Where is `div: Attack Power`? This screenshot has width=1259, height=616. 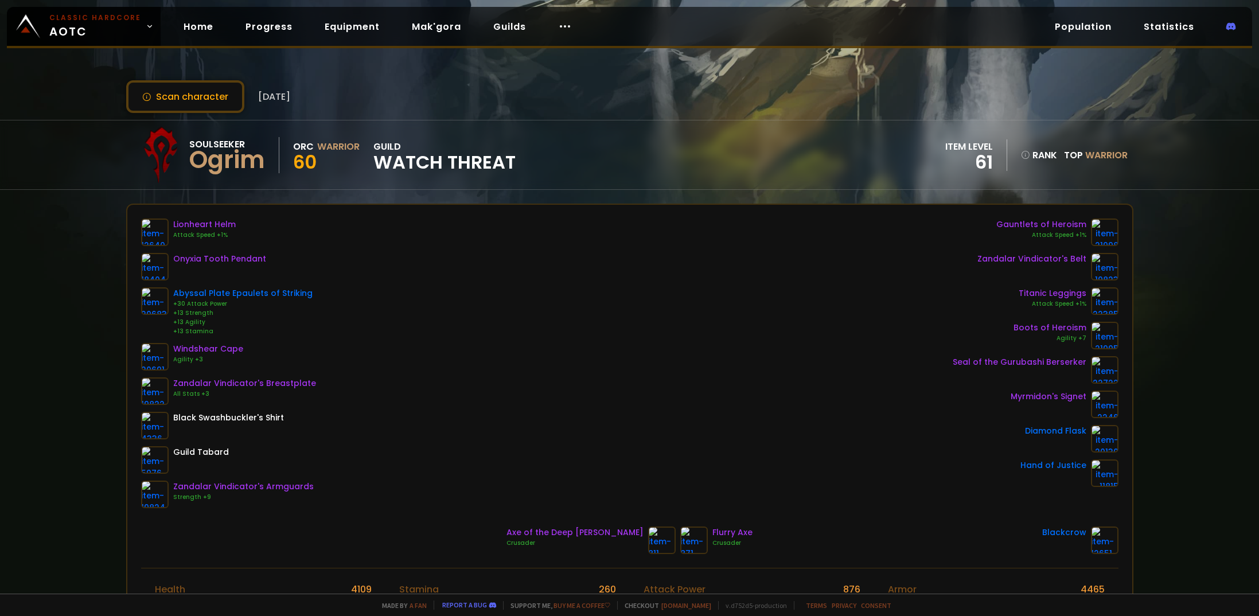 div: Attack Power is located at coordinates (674, 589).